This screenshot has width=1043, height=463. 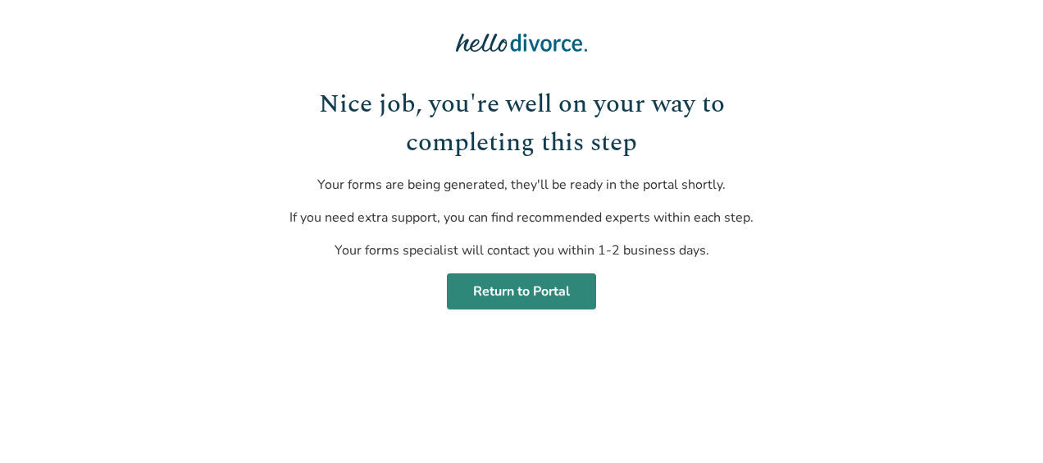 What do you see at coordinates (522, 291) in the screenshot?
I see `a: Return to Portal` at bounding box center [522, 291].